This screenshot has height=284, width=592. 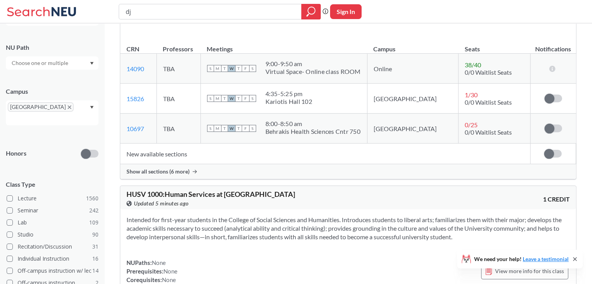 What do you see at coordinates (52, 48) in the screenshot?
I see `div: NU Path` at bounding box center [52, 48].